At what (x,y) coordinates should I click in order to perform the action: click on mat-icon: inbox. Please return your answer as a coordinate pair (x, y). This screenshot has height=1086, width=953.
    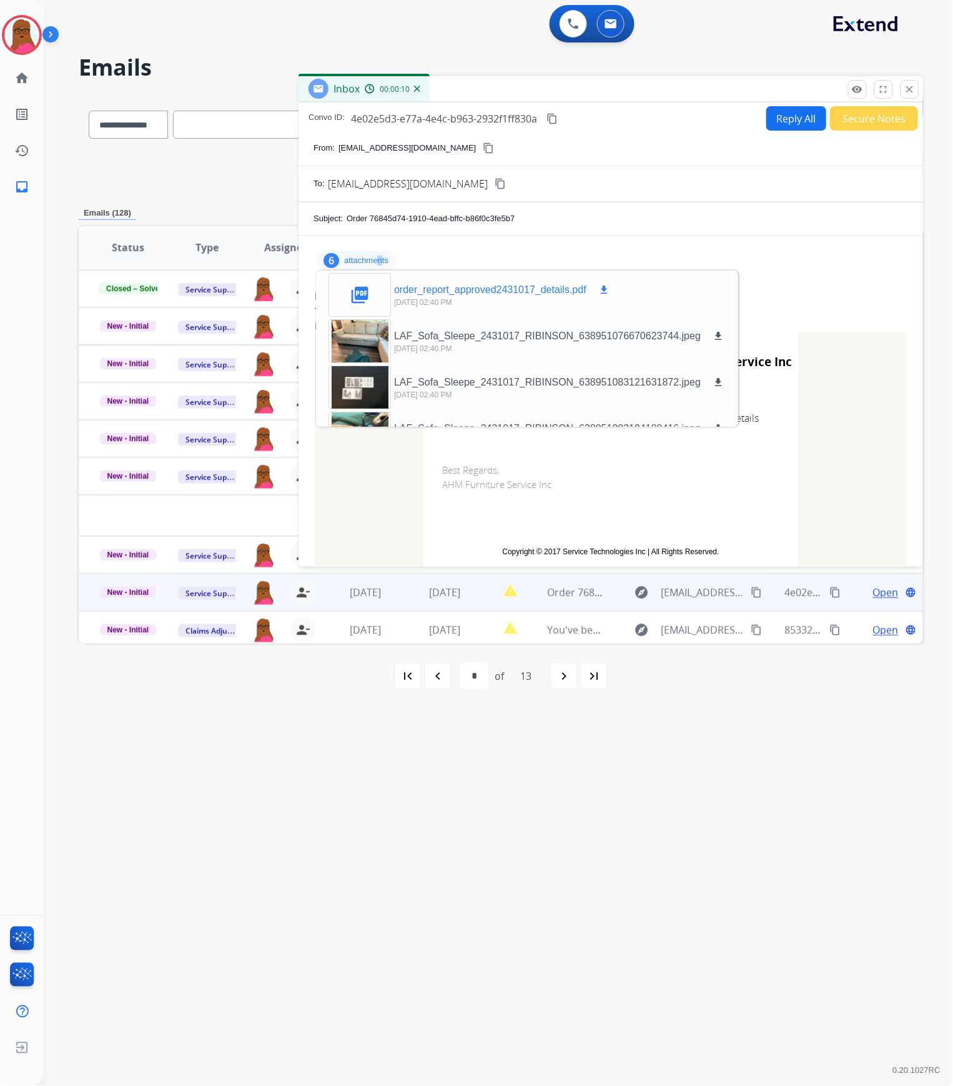
    Looking at the image, I should click on (22, 187).